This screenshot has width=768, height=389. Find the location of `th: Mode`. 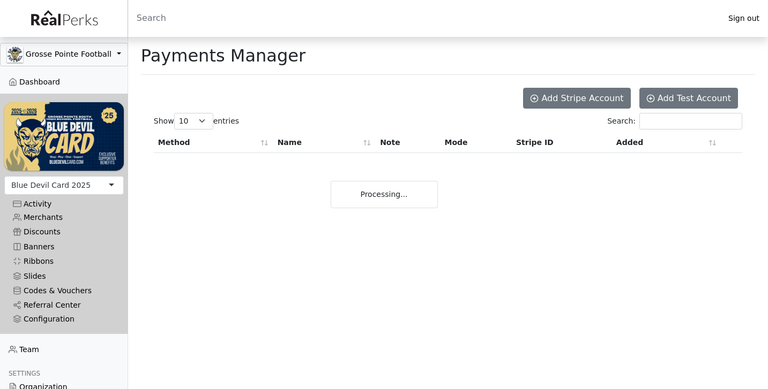

th: Mode is located at coordinates (476, 143).